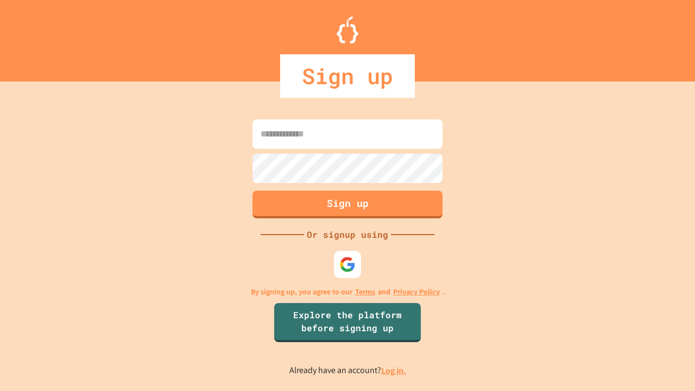 The width and height of the screenshot is (695, 391). Describe the element at coordinates (347, 30) in the screenshot. I see `img: Logo.svg` at that location.